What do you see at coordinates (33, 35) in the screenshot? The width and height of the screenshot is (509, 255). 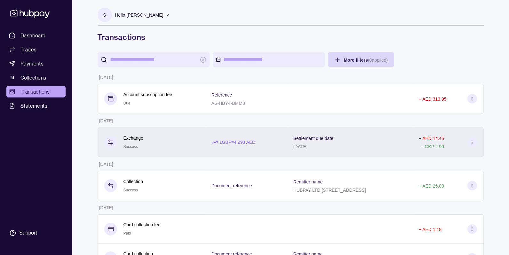 I see `span: Dashboard` at bounding box center [33, 35].